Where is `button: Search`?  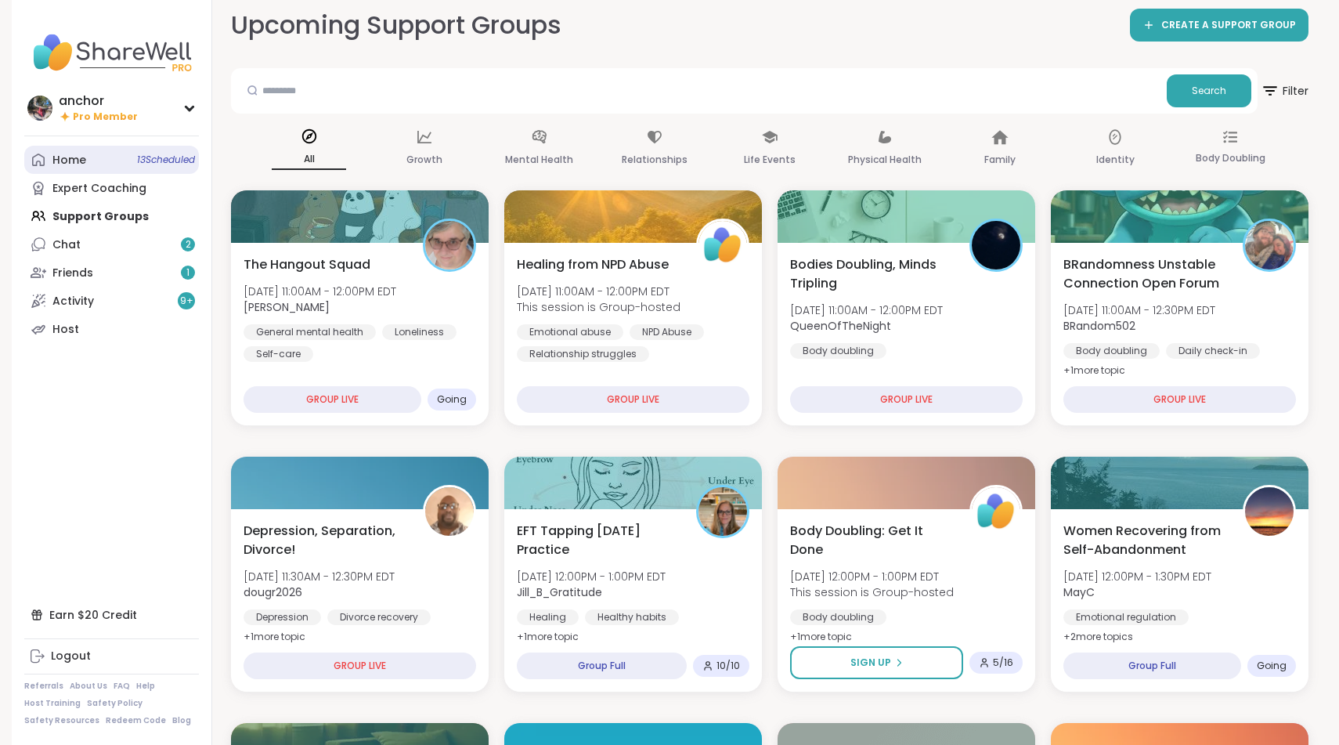 button: Search is located at coordinates (1209, 91).